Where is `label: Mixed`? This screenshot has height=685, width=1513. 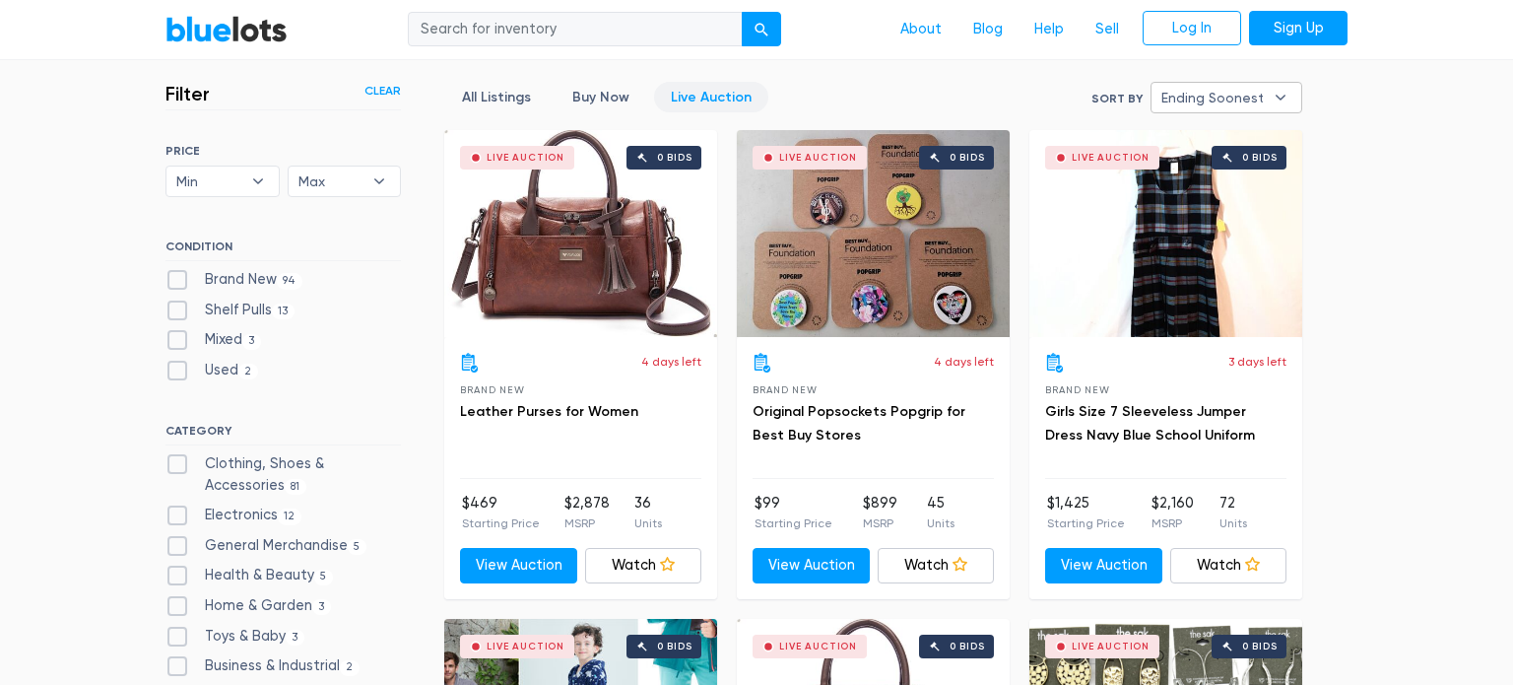
label: Mixed is located at coordinates (213, 340).